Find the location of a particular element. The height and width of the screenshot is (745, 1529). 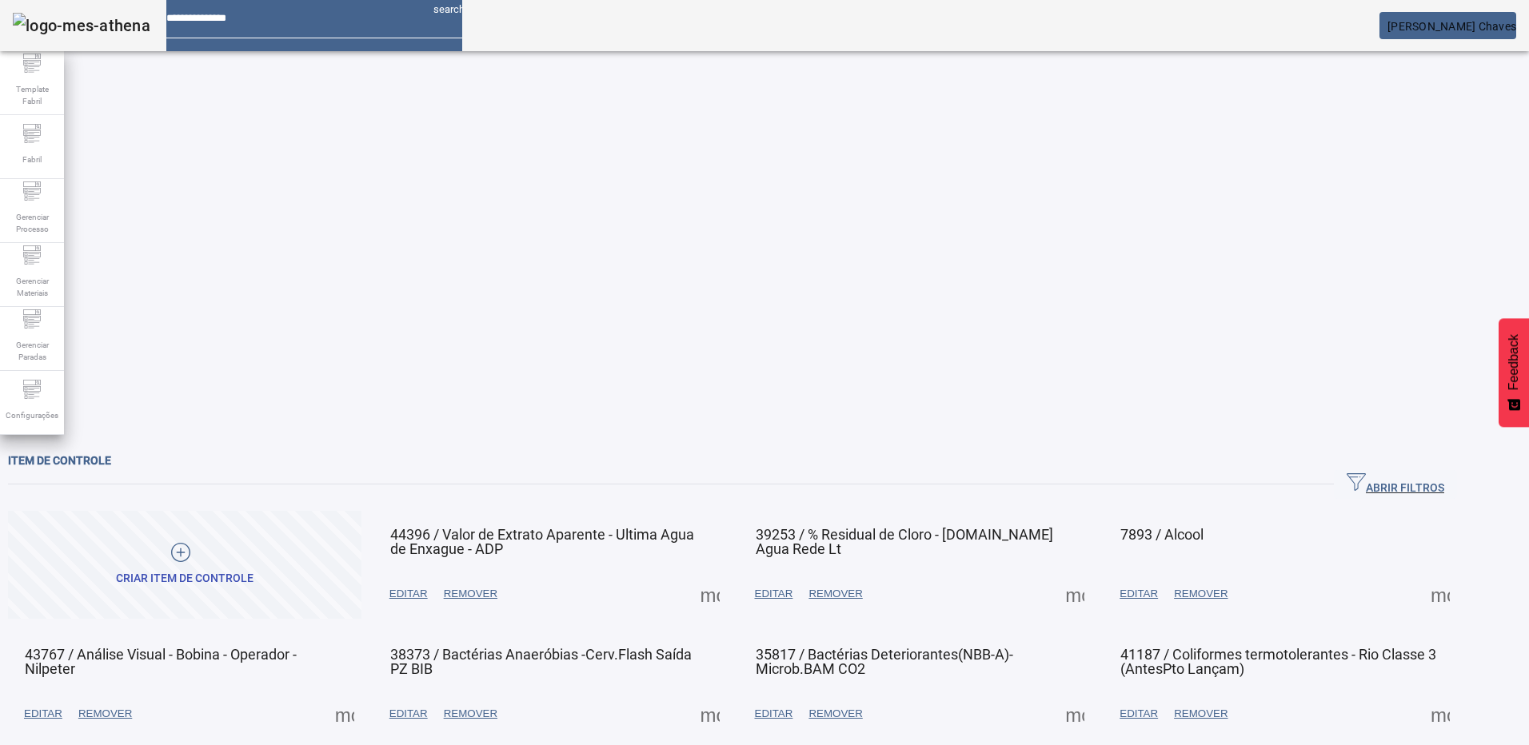

span: Fabril is located at coordinates (32, 159).